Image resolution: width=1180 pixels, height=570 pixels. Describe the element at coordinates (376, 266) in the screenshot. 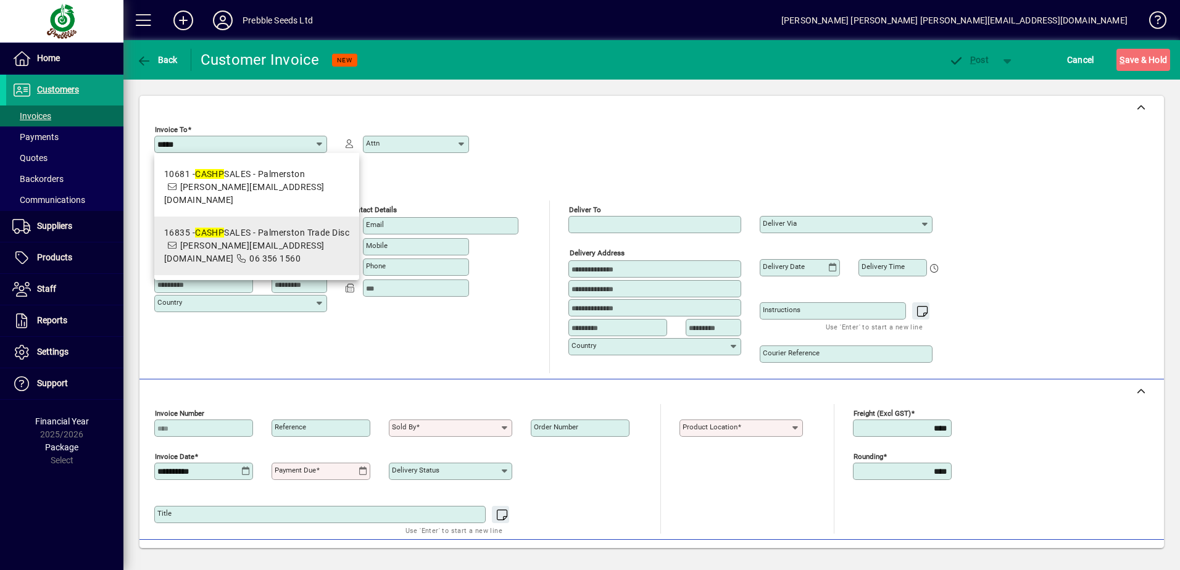

I see `mat-label: Phone` at that location.